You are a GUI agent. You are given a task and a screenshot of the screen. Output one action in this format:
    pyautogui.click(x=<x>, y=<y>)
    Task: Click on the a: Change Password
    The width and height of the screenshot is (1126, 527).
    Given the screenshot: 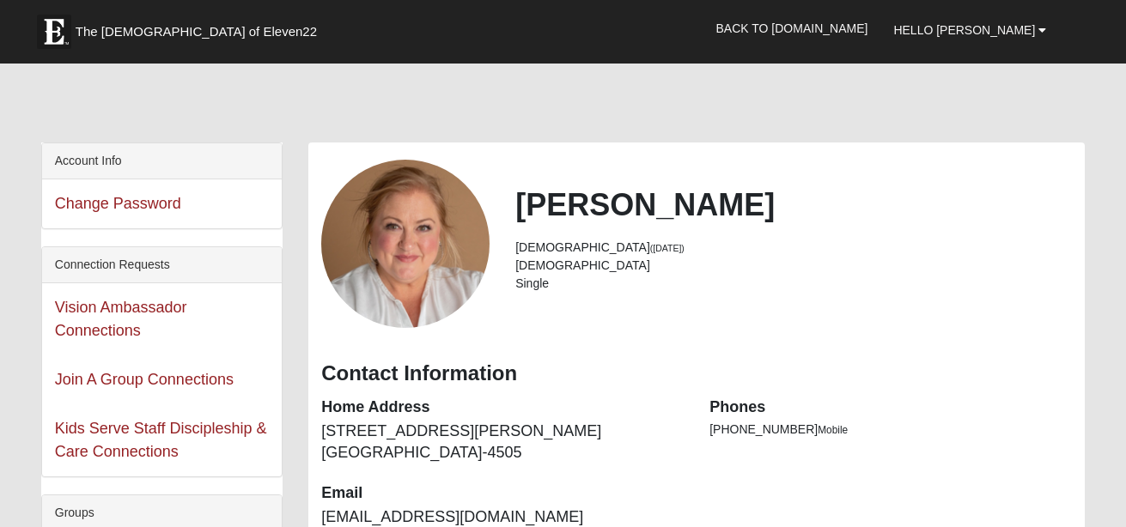 What is the action you would take?
    pyautogui.click(x=118, y=204)
    